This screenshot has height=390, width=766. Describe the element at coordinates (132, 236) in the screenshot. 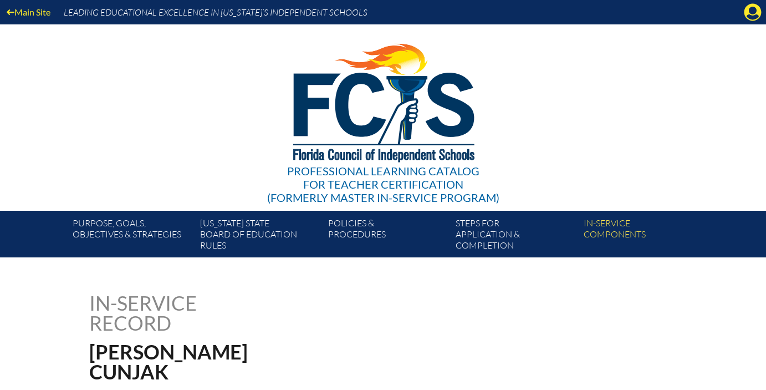

I see `a: Purpose, goals,objectives & strategies` at that location.